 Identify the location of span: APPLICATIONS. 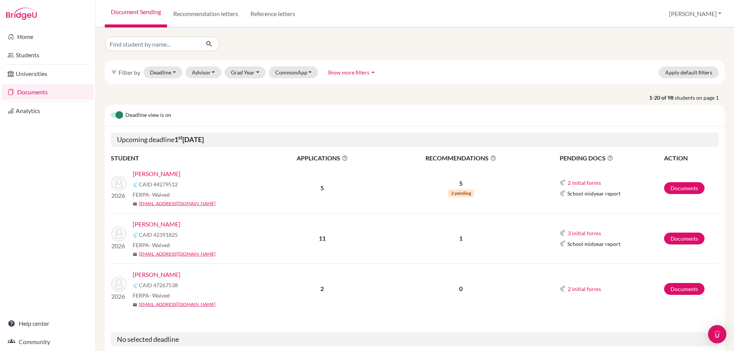
(322, 158).